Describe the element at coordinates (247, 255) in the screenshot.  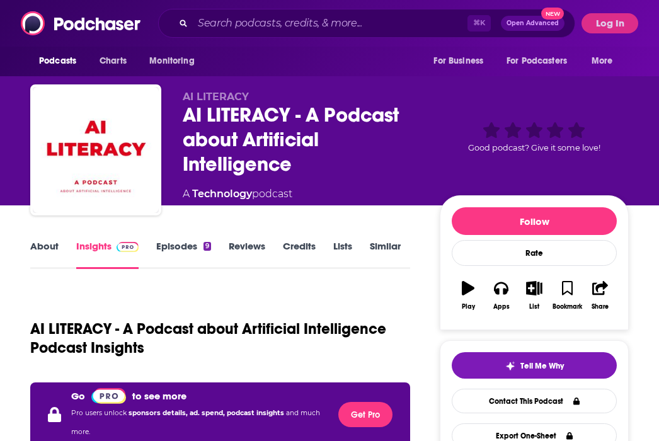
I see `a: Reviews` at that location.